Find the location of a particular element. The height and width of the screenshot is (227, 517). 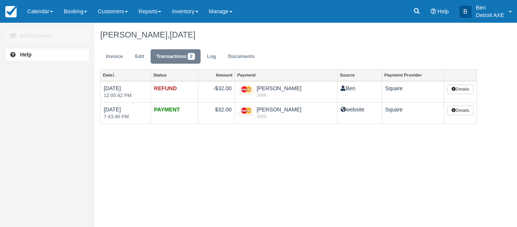

td: -$32.00 is located at coordinates (216, 92).